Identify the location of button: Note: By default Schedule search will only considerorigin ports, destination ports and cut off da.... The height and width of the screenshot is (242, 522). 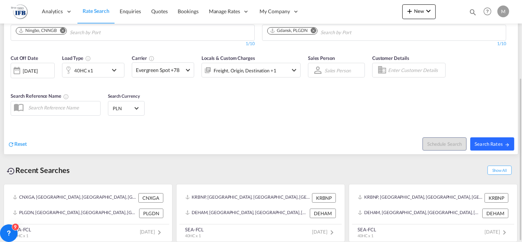
(444, 144).